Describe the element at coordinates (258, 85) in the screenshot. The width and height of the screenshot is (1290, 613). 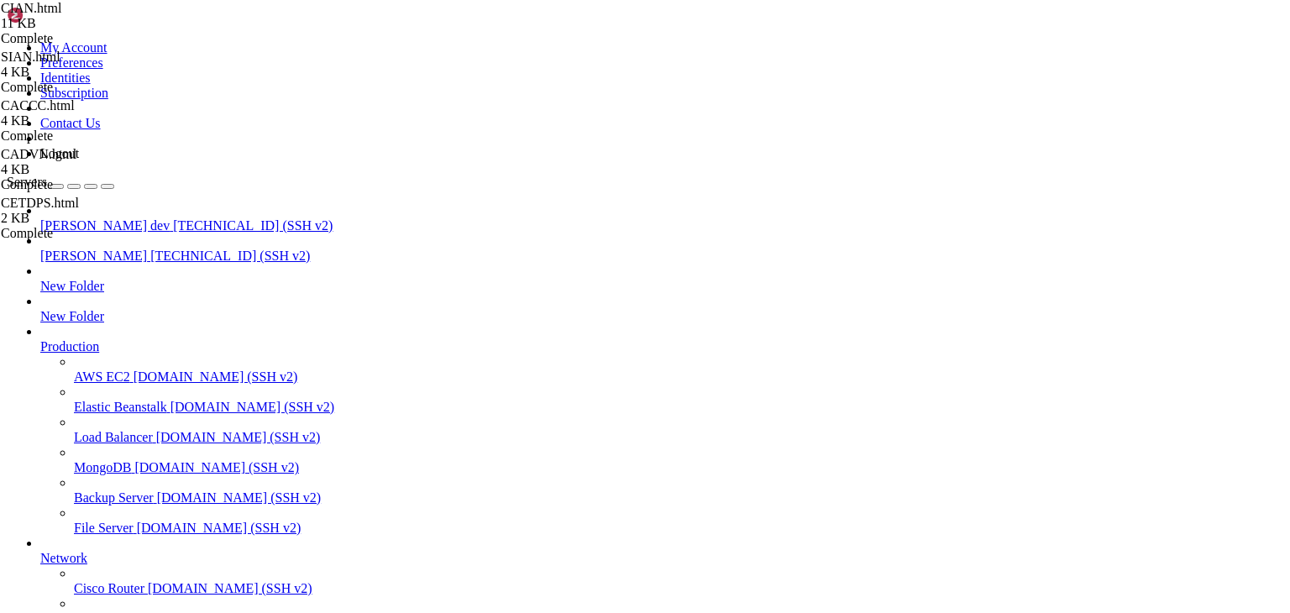
I see `div: (35, 5)` at that location.